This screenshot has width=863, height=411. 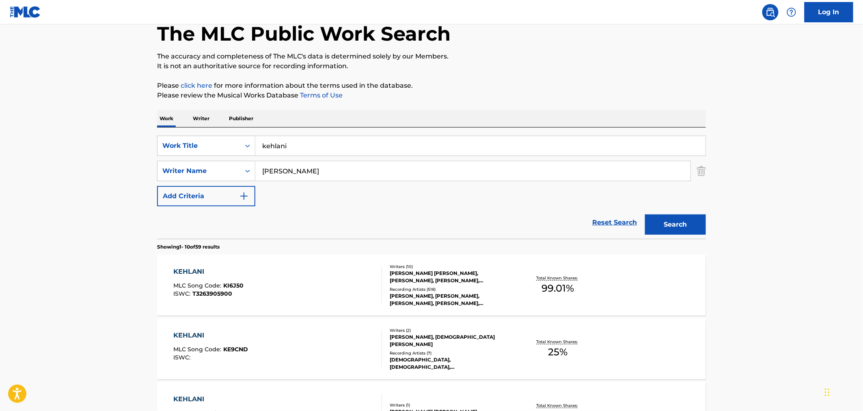 I want to click on img: MLC Logo, so click(x=25, y=12).